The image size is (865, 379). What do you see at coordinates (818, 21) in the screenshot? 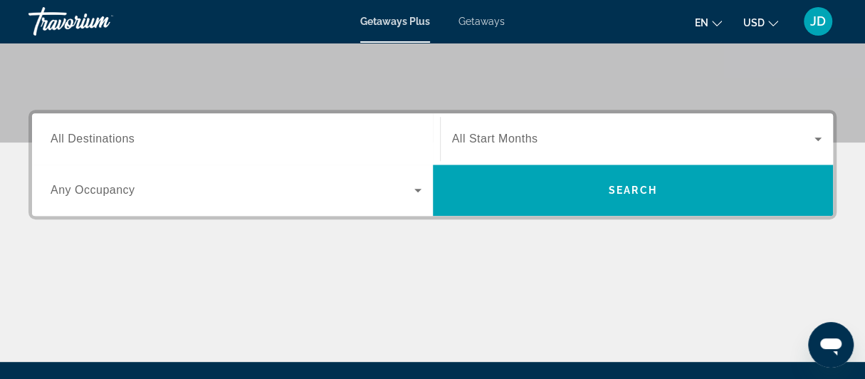
I see `button: User Menu` at bounding box center [818, 21].